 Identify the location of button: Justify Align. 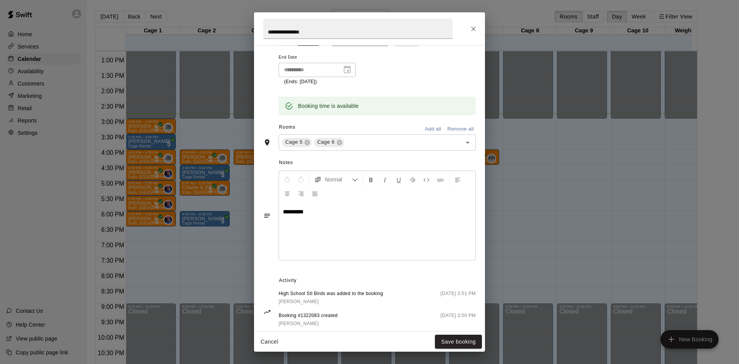
(315, 193).